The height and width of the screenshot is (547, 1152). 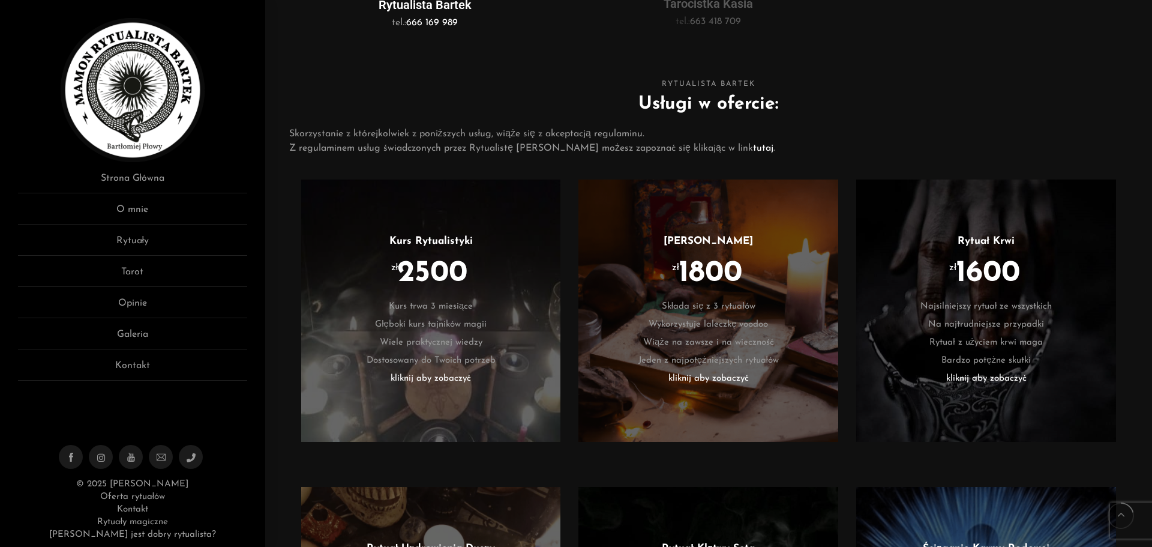 I want to click on a: Rytuał Krwi, so click(x=986, y=241).